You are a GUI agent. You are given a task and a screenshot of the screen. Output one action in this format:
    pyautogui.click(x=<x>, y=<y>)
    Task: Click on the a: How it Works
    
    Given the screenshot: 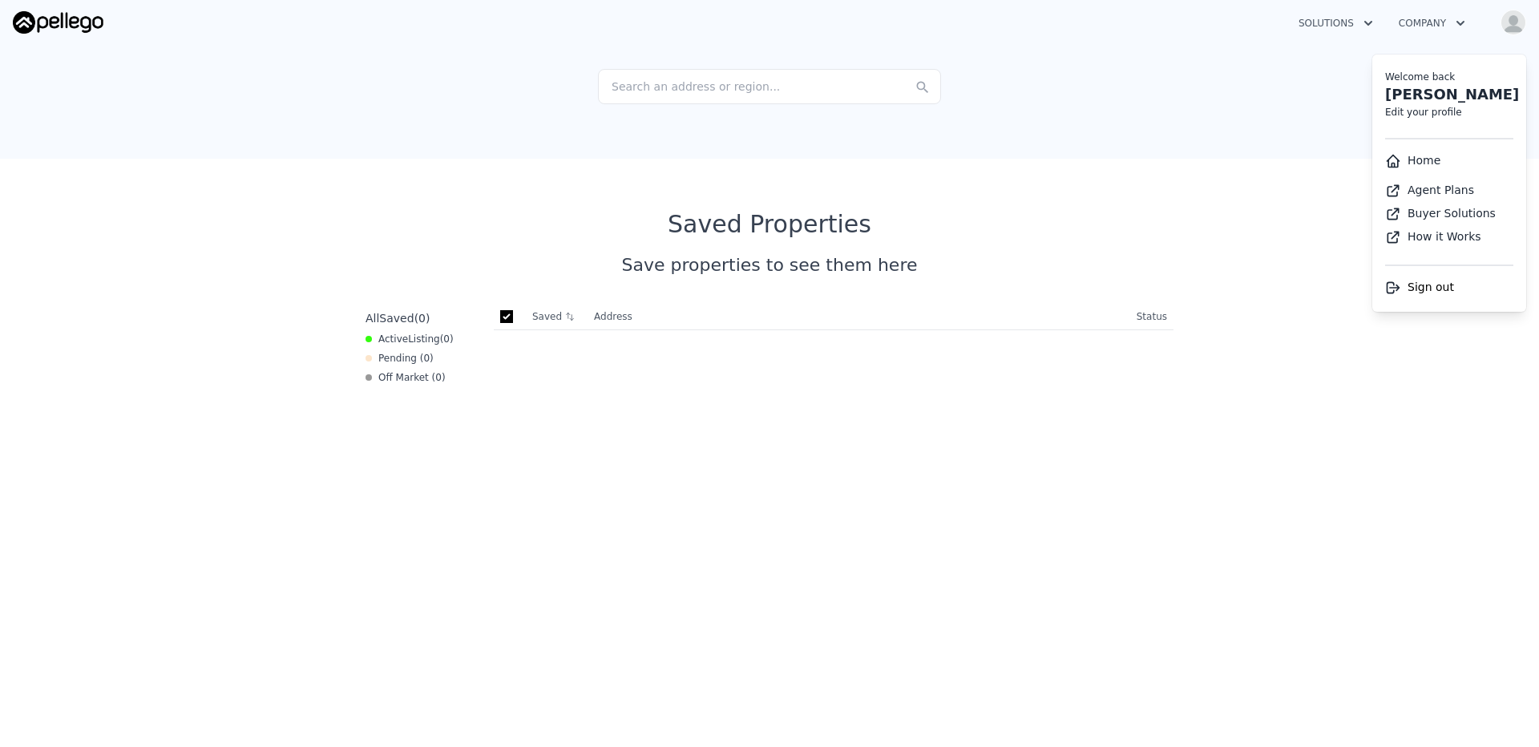 What is the action you would take?
    pyautogui.click(x=1433, y=236)
    